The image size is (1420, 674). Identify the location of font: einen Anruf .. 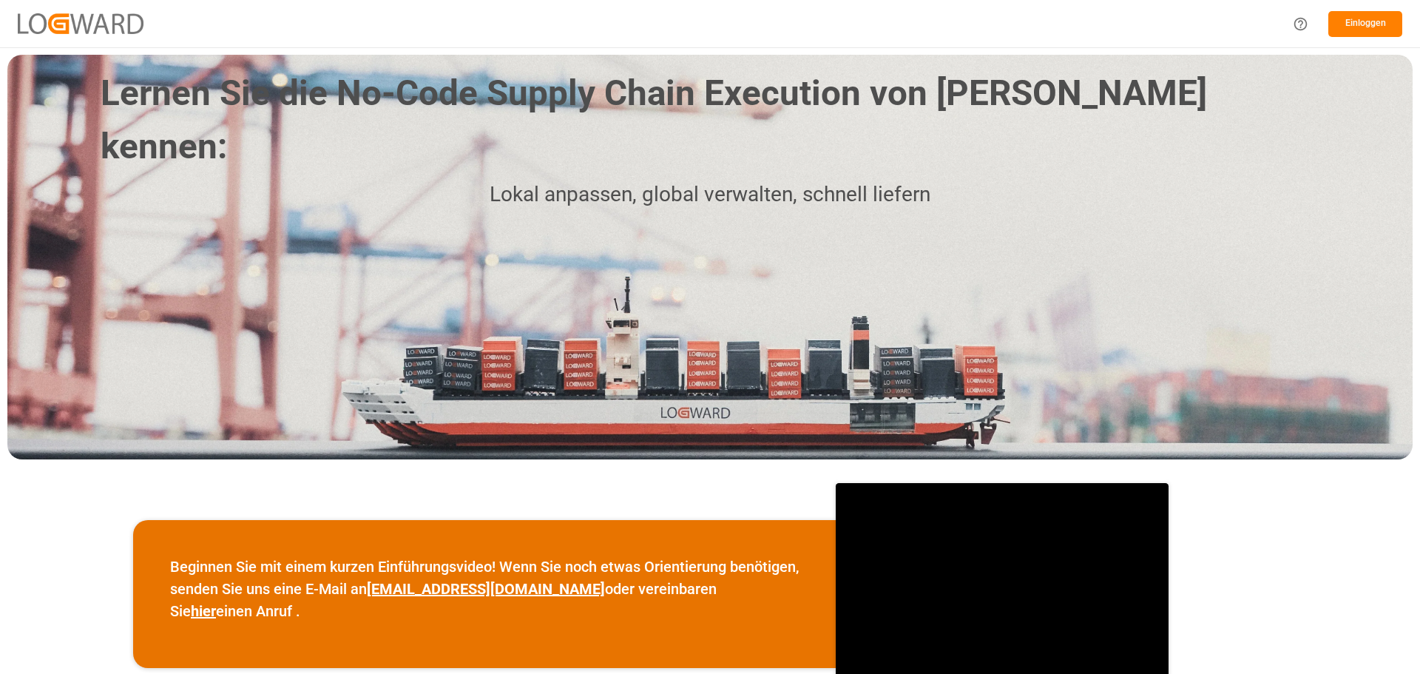
(258, 611).